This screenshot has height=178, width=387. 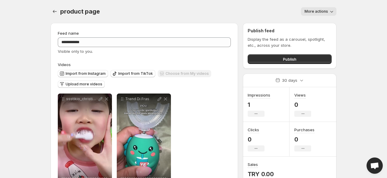 What do you see at coordinates (82, 99) in the screenshot?
I see `p: ssstikio_christinegoshop_1755808946212` at bounding box center [82, 99].